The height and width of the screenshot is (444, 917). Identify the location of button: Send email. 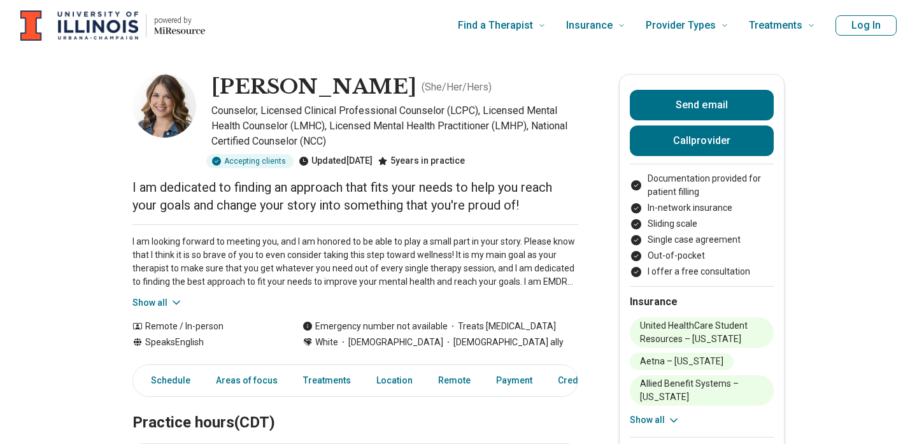
(702, 105).